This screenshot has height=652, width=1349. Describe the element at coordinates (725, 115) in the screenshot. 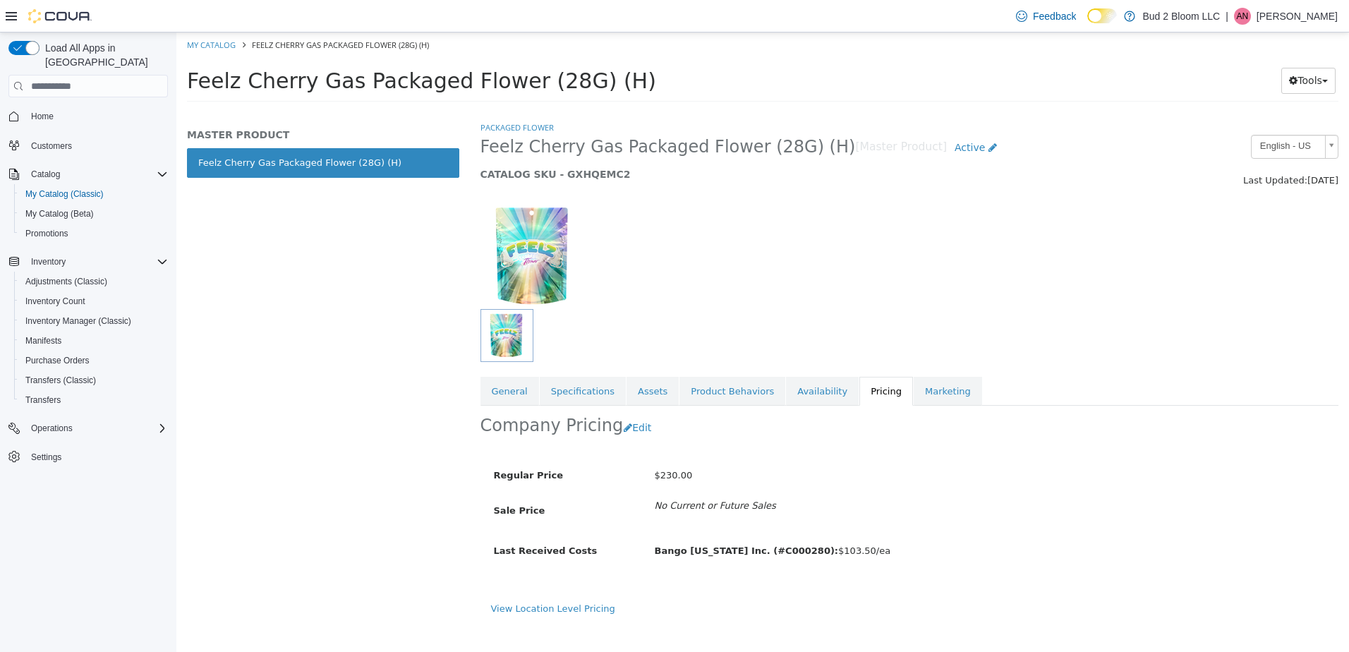

I see `small: [Master Product]` at that location.